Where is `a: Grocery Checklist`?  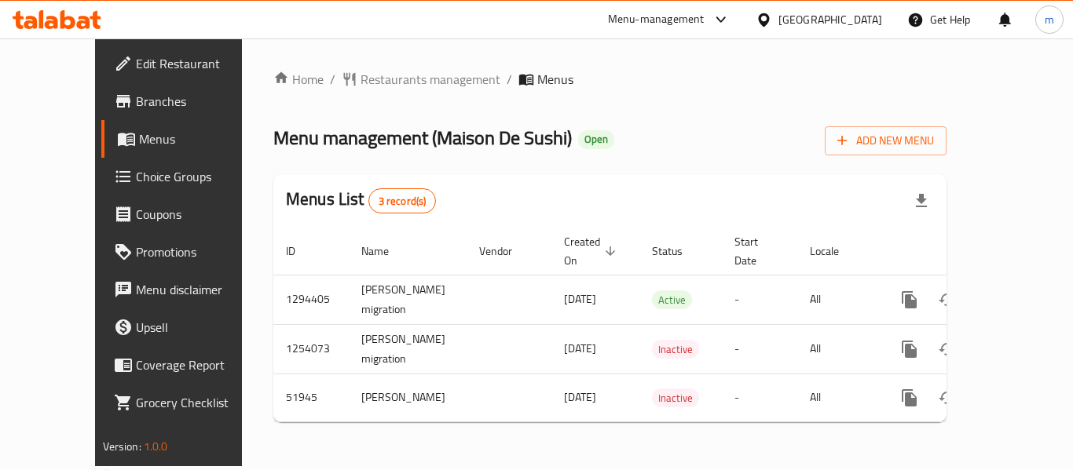
a: Grocery Checklist is located at coordinates (188, 403).